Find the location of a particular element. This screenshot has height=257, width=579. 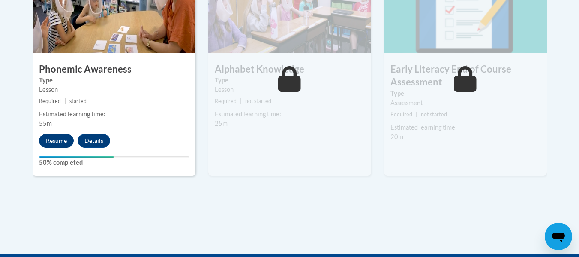

span: 55m is located at coordinates (45, 123).